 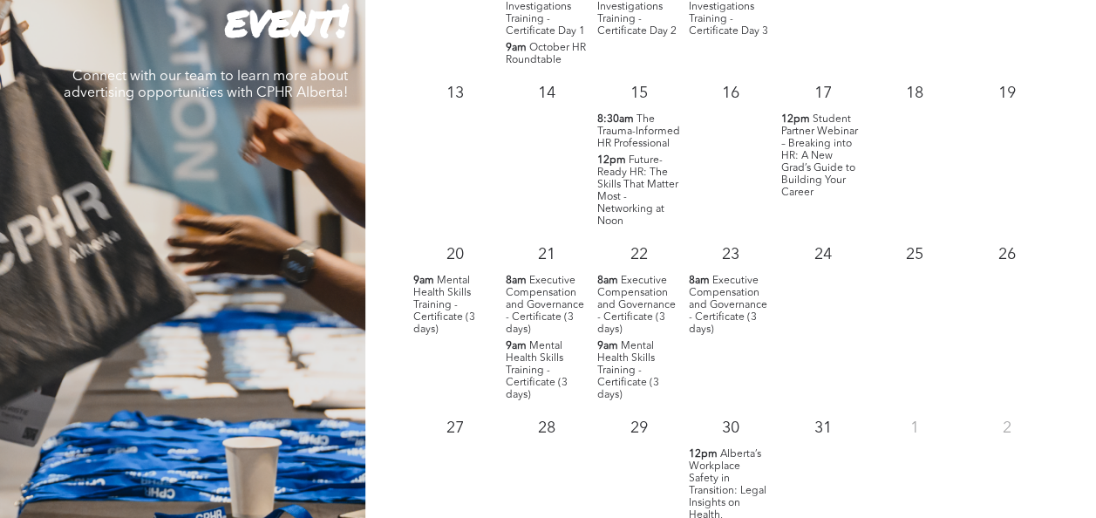 What do you see at coordinates (547, 93) in the screenshot?
I see `p: 14` at bounding box center [547, 93].